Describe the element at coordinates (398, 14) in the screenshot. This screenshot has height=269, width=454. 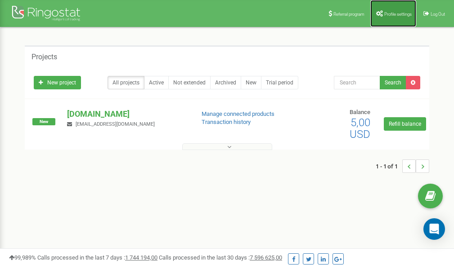
I see `span: Profile settings` at that location.